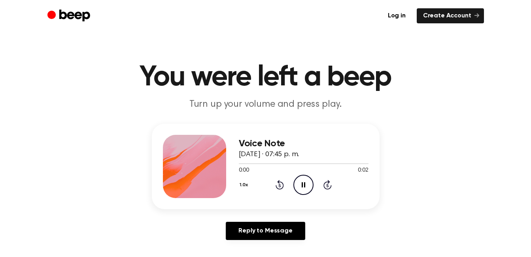 The image size is (531, 257). What do you see at coordinates (304, 144) in the screenshot?
I see `h3: Voice Note` at bounding box center [304, 144].